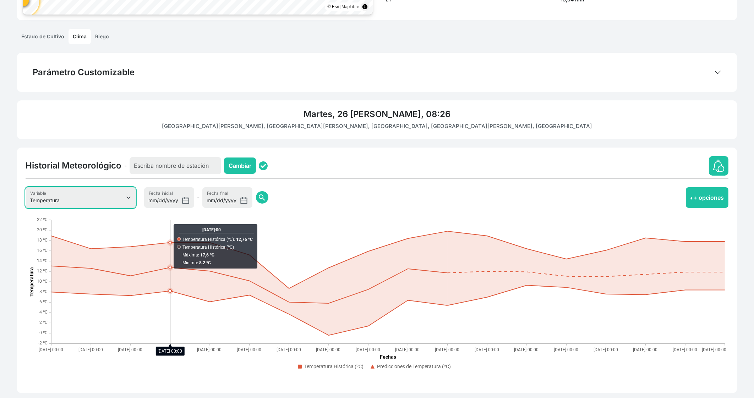  I want to click on a: Riego, so click(102, 37).